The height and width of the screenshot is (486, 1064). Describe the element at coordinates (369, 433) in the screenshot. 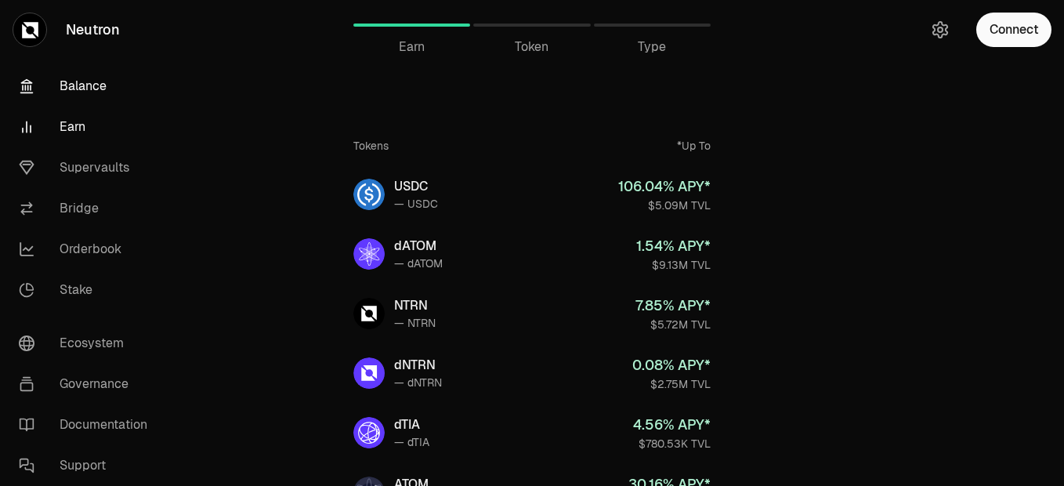

I see `img: dTIA` at that location.